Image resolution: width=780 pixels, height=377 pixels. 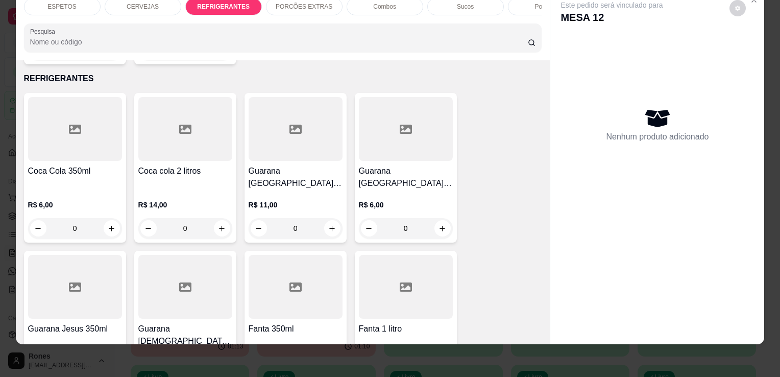 What do you see at coordinates (465, 7) in the screenshot?
I see `p: Sucos` at bounding box center [465, 7].